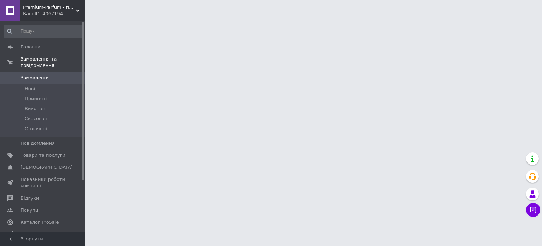  Describe the element at coordinates (30, 47) in the screenshot. I see `span: Головна` at that location.